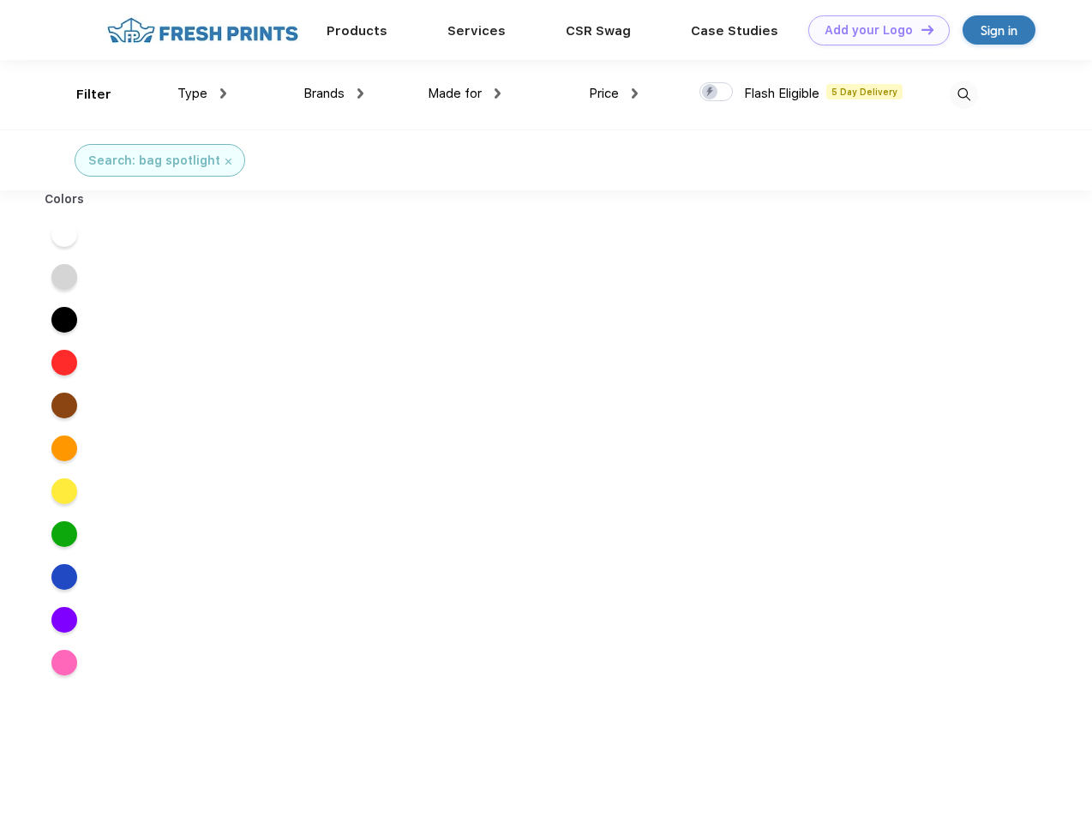 The width and height of the screenshot is (1092, 823). I want to click on span: Flash Eligible, so click(782, 93).